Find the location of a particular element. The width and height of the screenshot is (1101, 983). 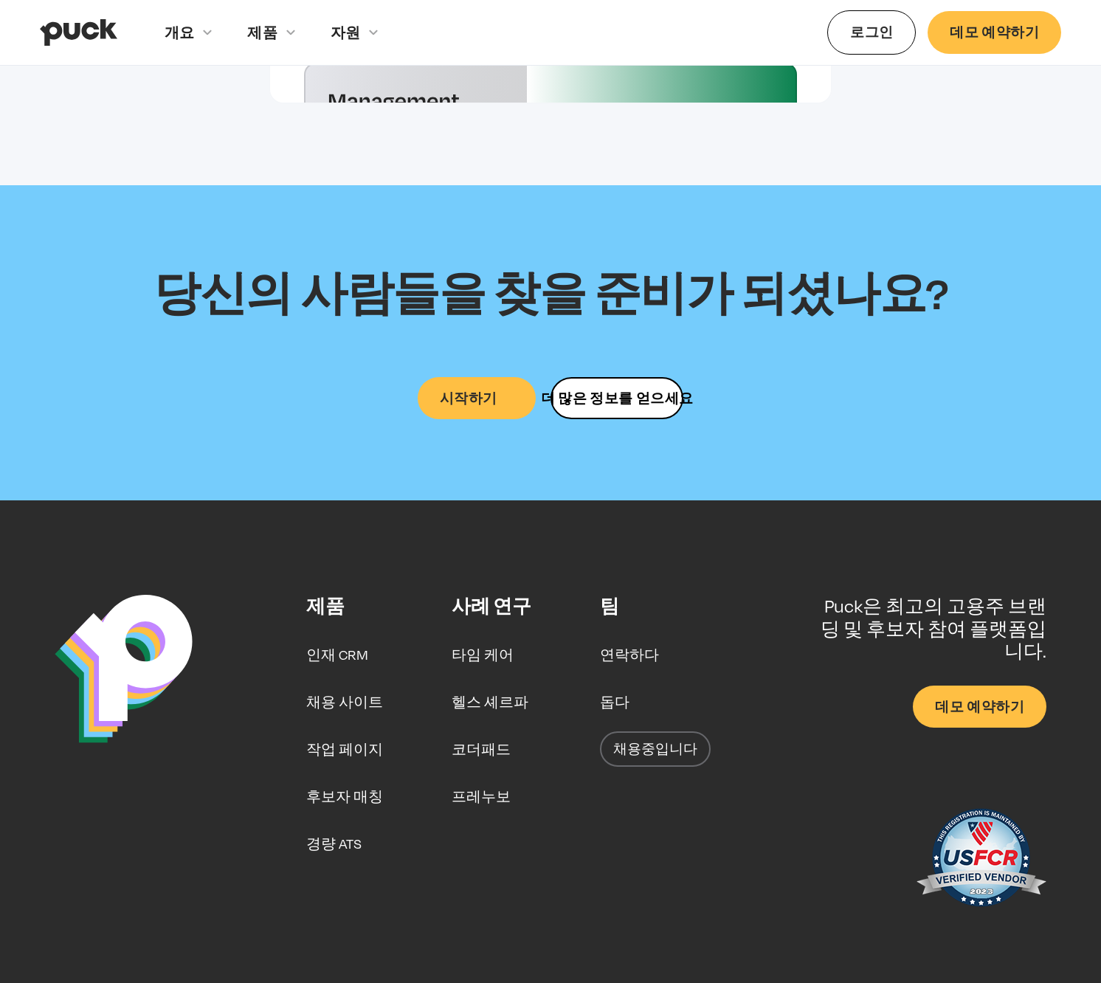

font: 코더패드 is located at coordinates (481, 749).